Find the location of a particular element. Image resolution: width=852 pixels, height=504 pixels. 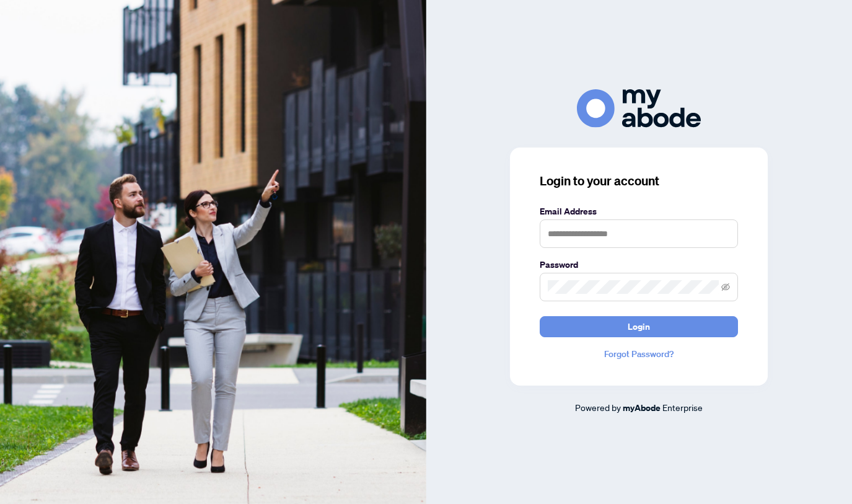

a: Forgot Password? is located at coordinates (639, 354).